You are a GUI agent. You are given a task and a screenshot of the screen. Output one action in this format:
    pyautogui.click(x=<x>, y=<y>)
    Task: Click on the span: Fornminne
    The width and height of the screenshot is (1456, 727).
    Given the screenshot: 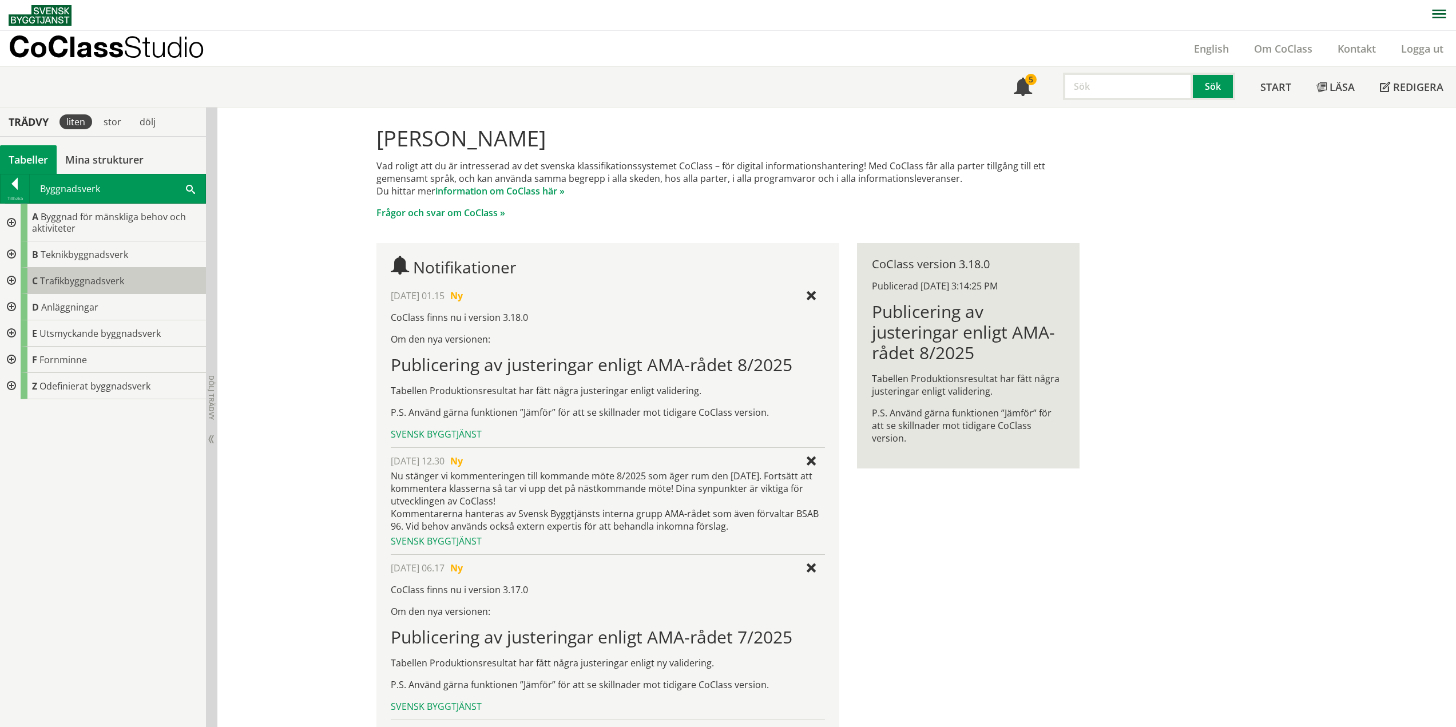 What is the action you would take?
    pyautogui.click(x=63, y=360)
    